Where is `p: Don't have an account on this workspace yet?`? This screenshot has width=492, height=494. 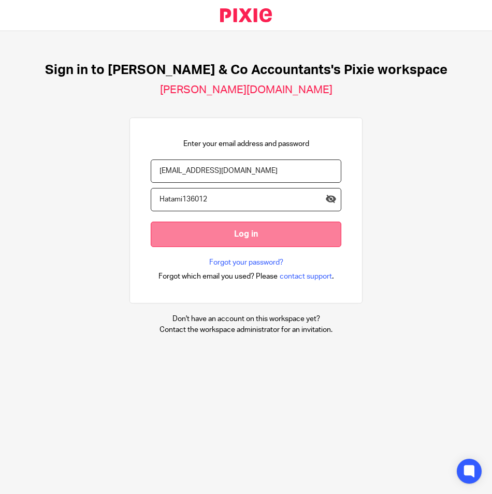 p: Don't have an account on this workspace yet? is located at coordinates (246, 319).